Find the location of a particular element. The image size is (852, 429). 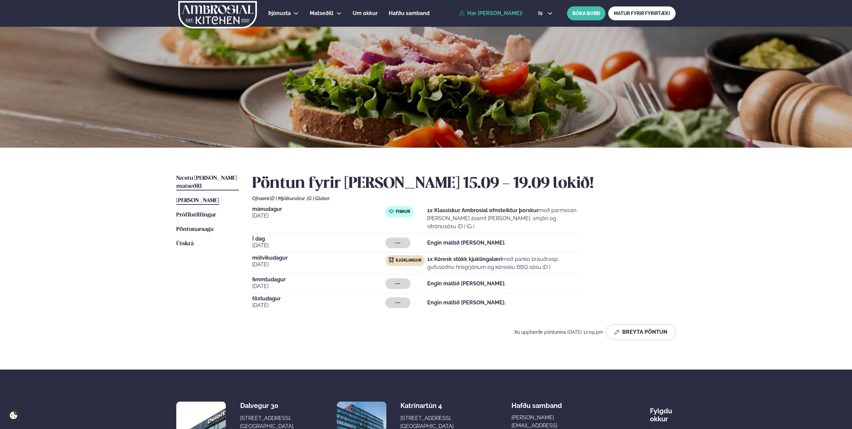

strong: 1x Klassískur Ambrosial ofnsteiktur þorskur is located at coordinates (483, 210).